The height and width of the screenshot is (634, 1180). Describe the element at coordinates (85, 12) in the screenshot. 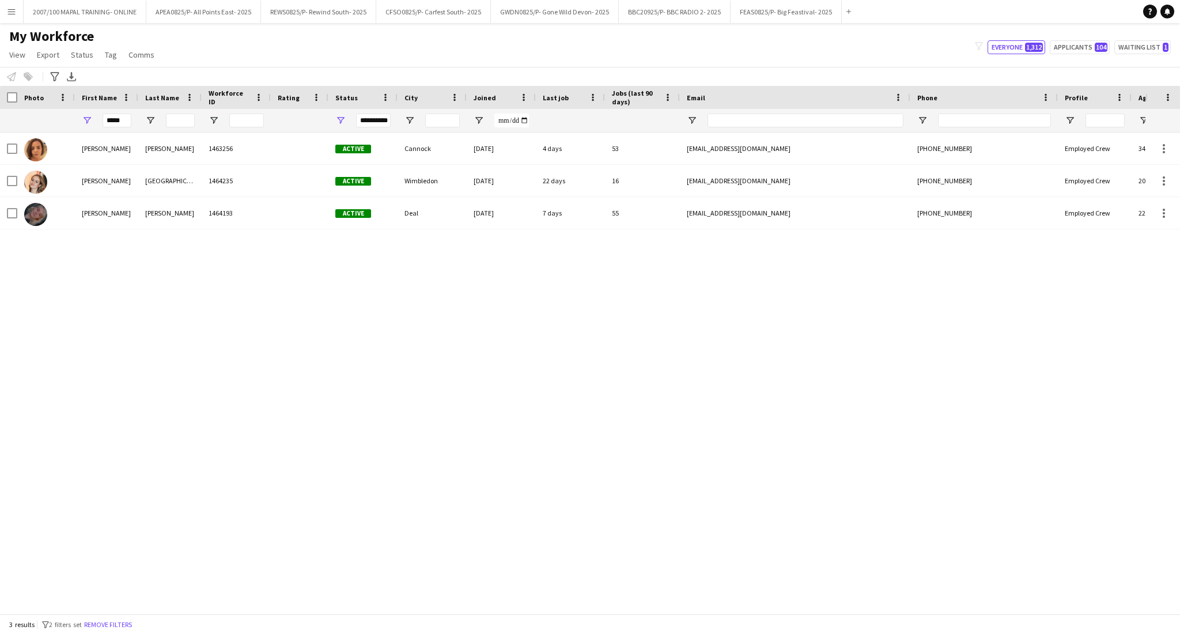

I see `button: 2007/100 MAPAL TRAINING- ONLINE` at that location.